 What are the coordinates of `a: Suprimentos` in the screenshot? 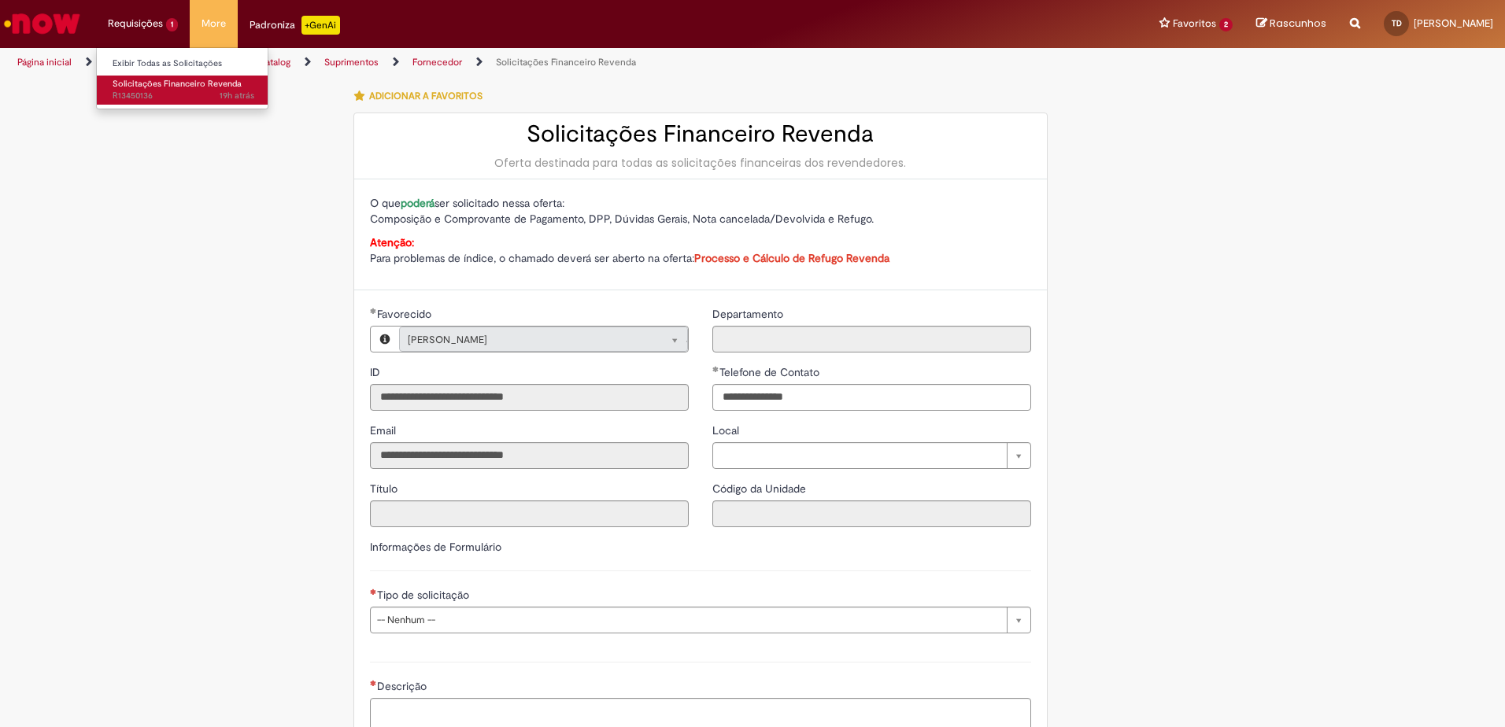 It's located at (351, 62).